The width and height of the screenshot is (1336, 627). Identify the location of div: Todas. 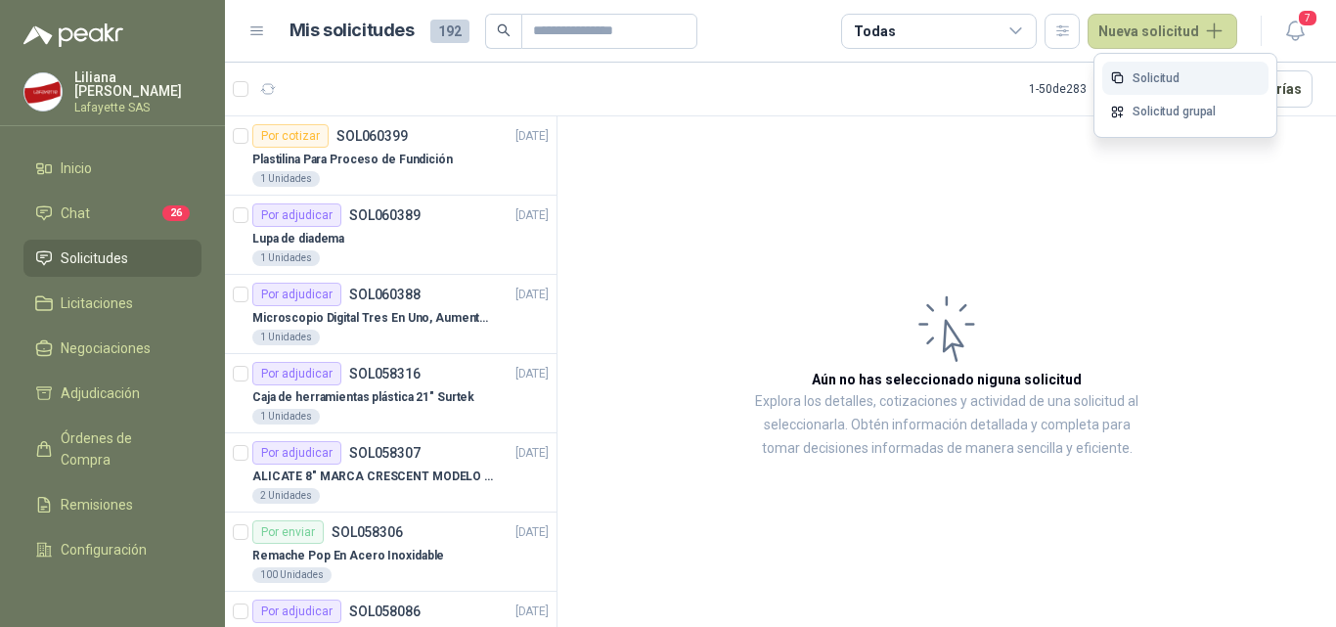
(875, 31).